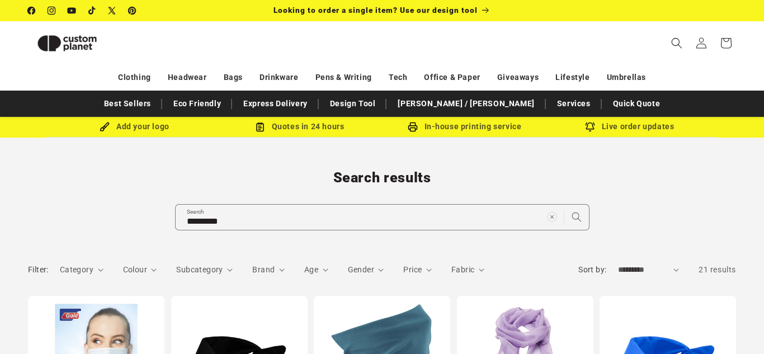 This screenshot has height=354, width=764. Describe the element at coordinates (572, 77) in the screenshot. I see `a: Lifestyle` at that location.